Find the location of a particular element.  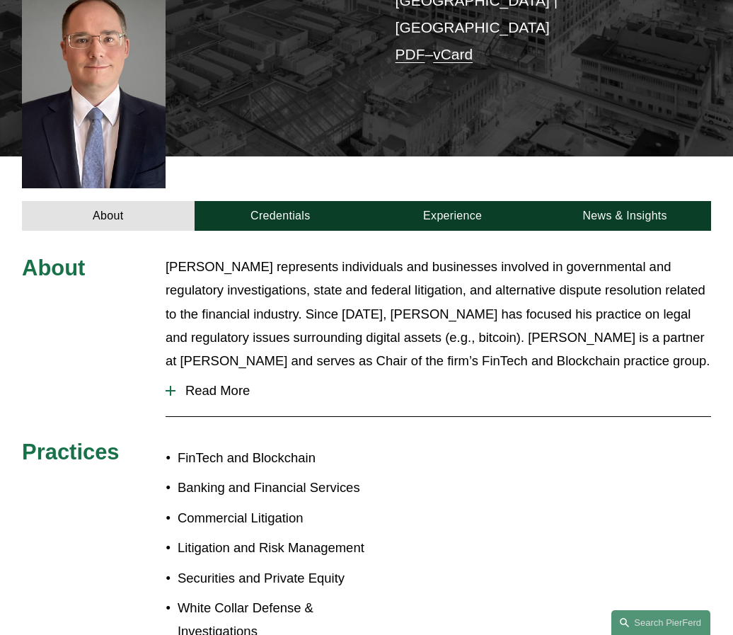

button: Read More is located at coordinates (438, 391).